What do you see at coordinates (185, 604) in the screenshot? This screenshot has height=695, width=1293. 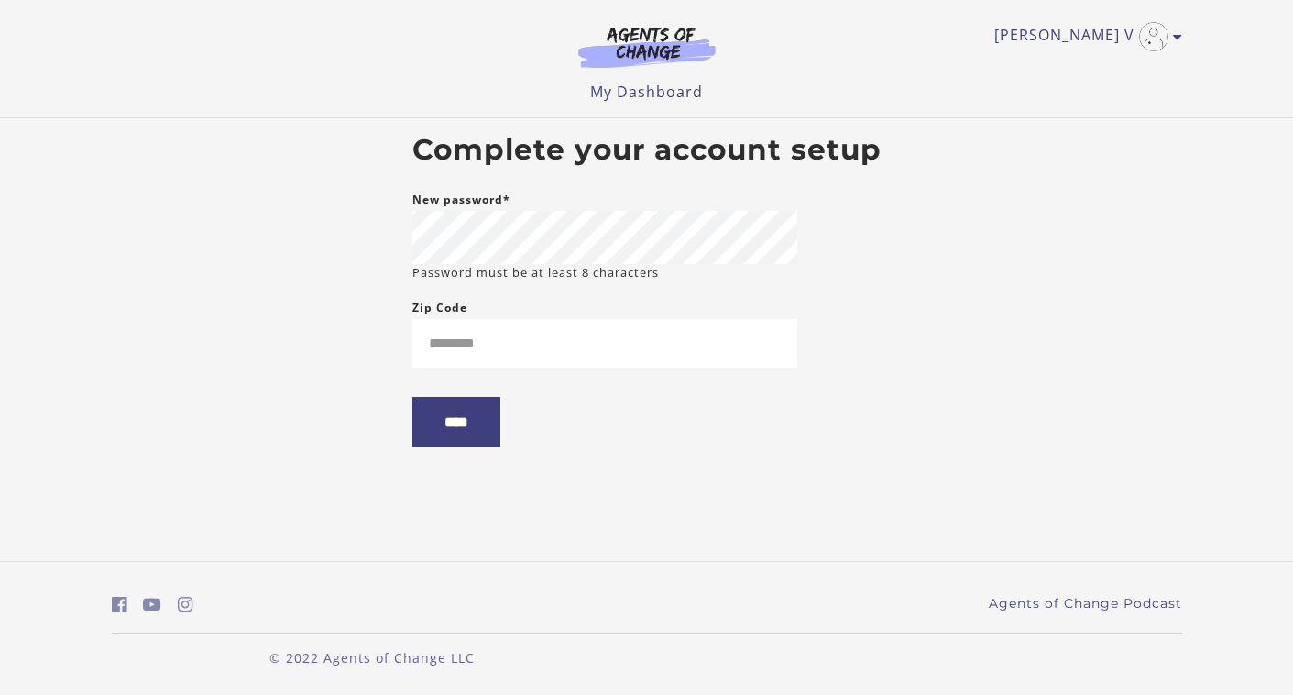 I see `a: https://www.instagram.com/agentsofchangeprep/ (Open in a new window)` at bounding box center [185, 604].